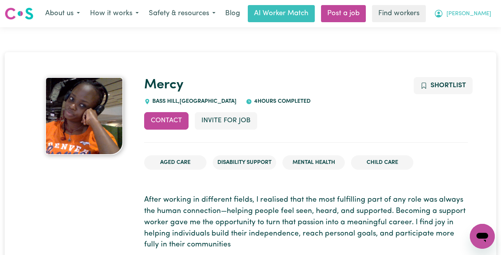 The width and height of the screenshot is (501, 255). I want to click on a: Blog, so click(232, 14).